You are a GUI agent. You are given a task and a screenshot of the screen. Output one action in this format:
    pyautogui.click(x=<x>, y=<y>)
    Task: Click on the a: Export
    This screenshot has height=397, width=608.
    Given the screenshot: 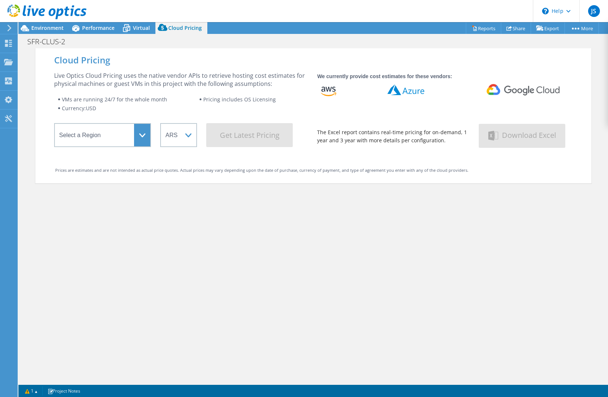 What is the action you would take?
    pyautogui.click(x=548, y=28)
    